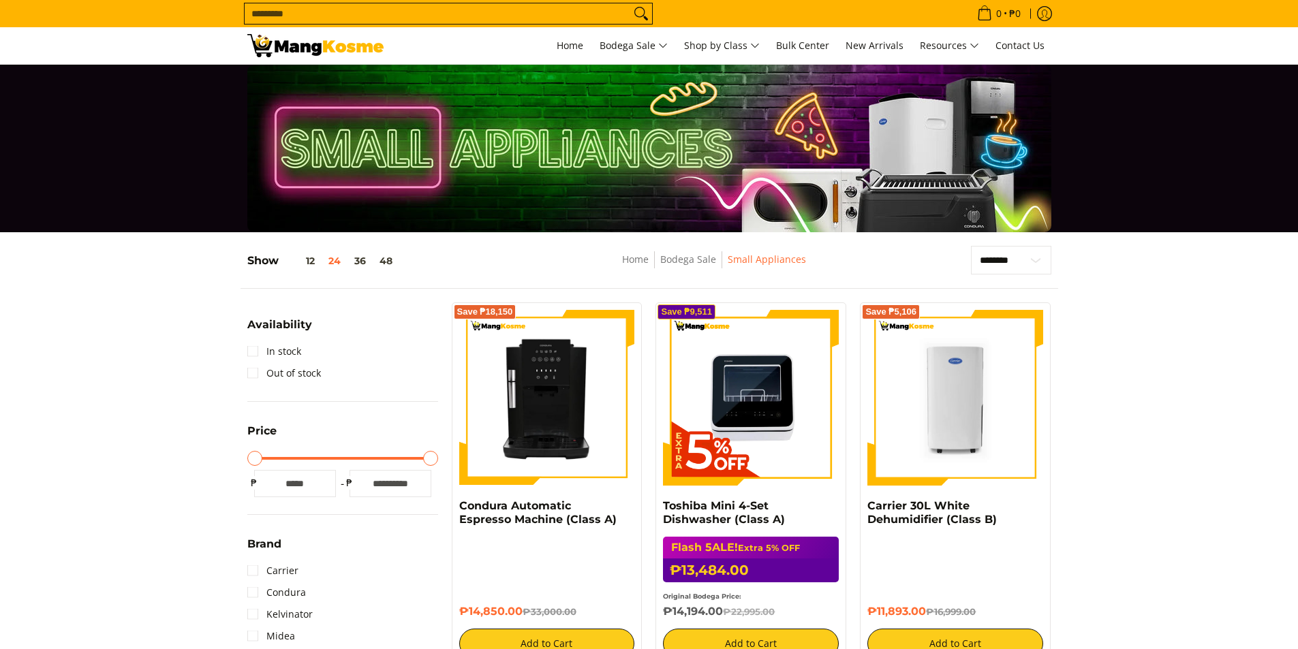 The width and height of the screenshot is (1298, 649). Describe the element at coordinates (547, 398) in the screenshot. I see `img: Condura Automatic Espresso Machine (Class A)` at that location.